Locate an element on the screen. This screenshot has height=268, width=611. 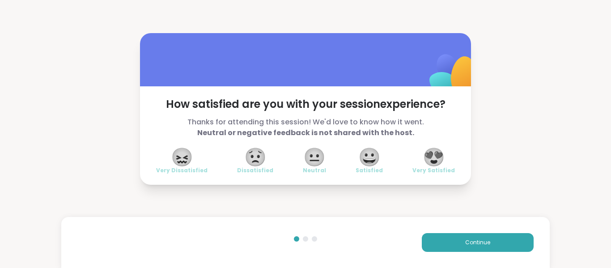
span: Dissatisfied is located at coordinates (255, 170).